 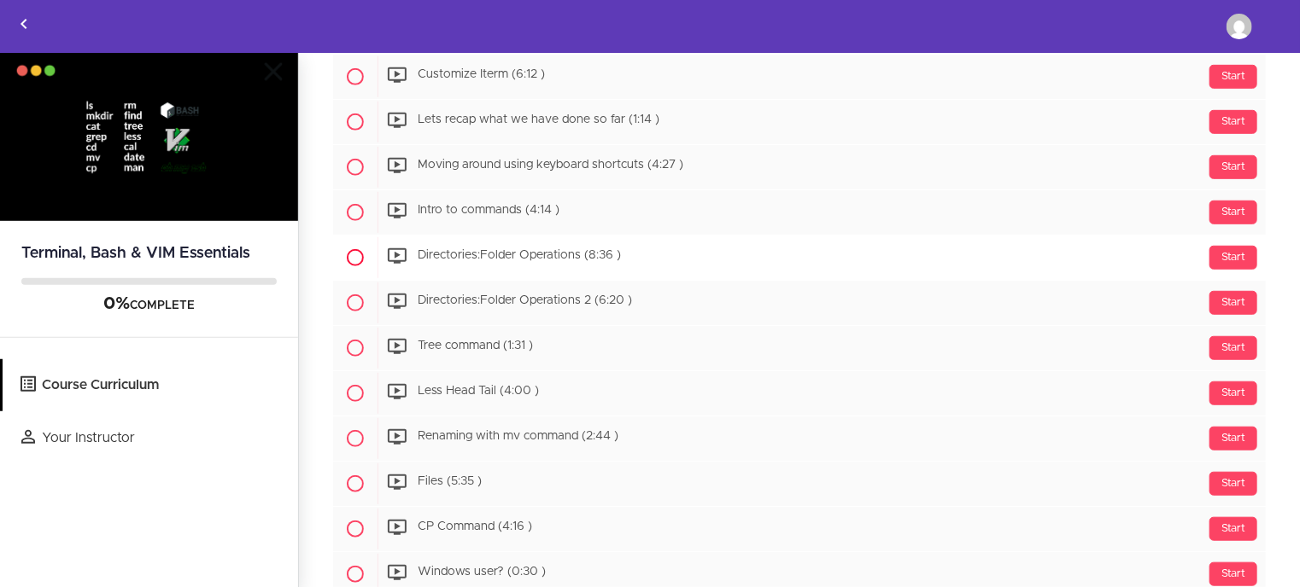 What do you see at coordinates (449, 482) in the screenshot?
I see `span: Files (5:35 )` at bounding box center [449, 482].